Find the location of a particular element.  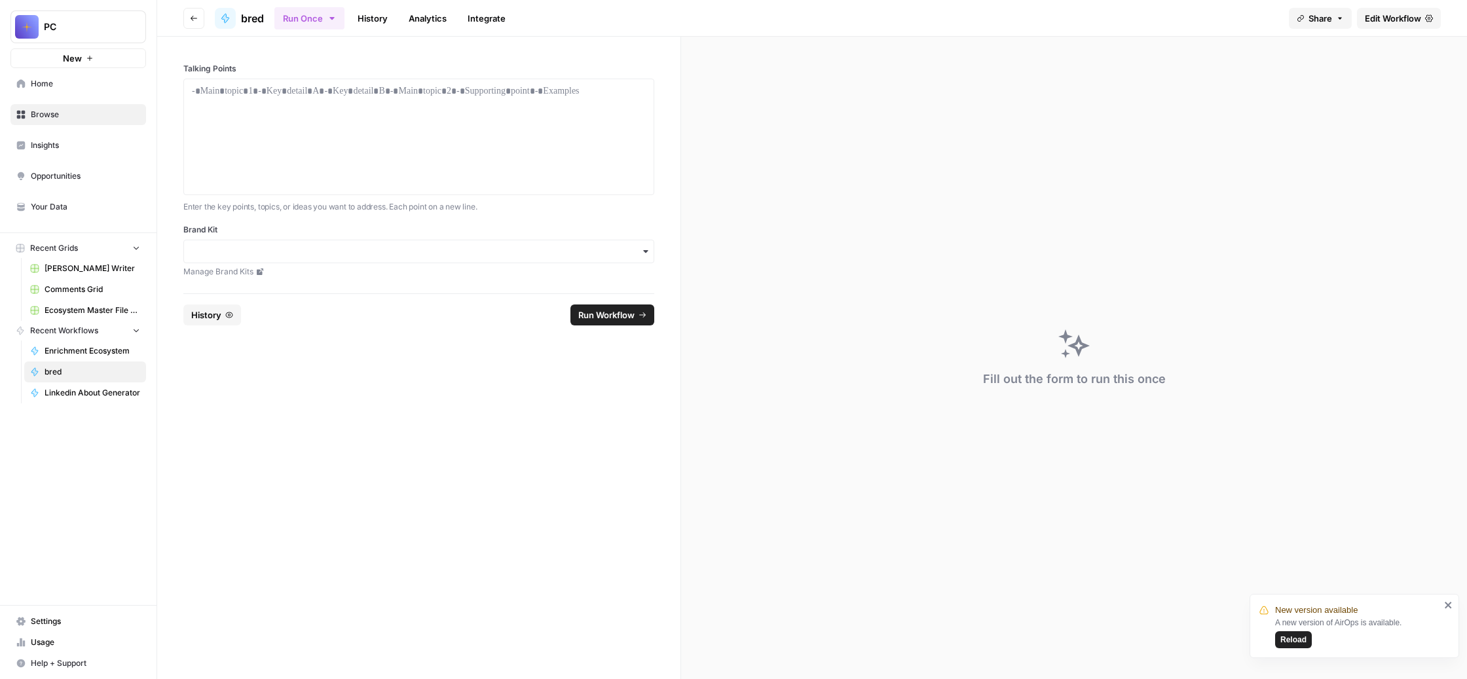

button: Recent Workflows is located at coordinates (78, 331).